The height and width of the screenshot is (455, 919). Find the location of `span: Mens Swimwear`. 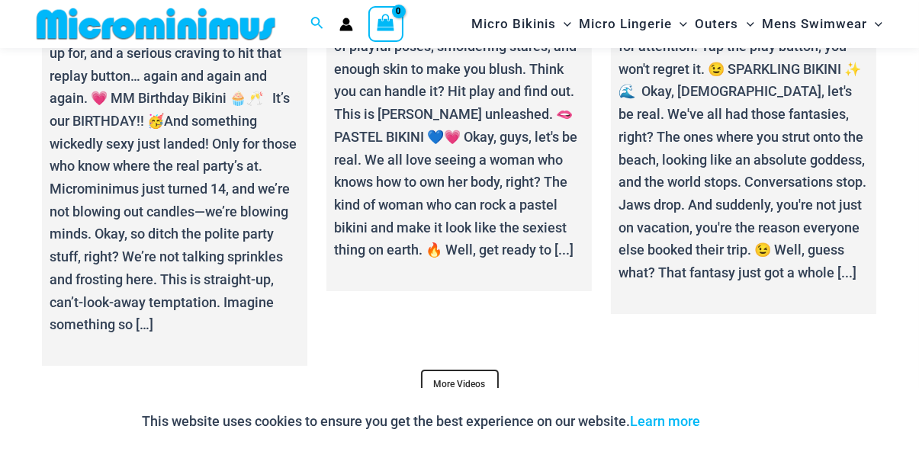

span: Mens Swimwear is located at coordinates (814, 24).